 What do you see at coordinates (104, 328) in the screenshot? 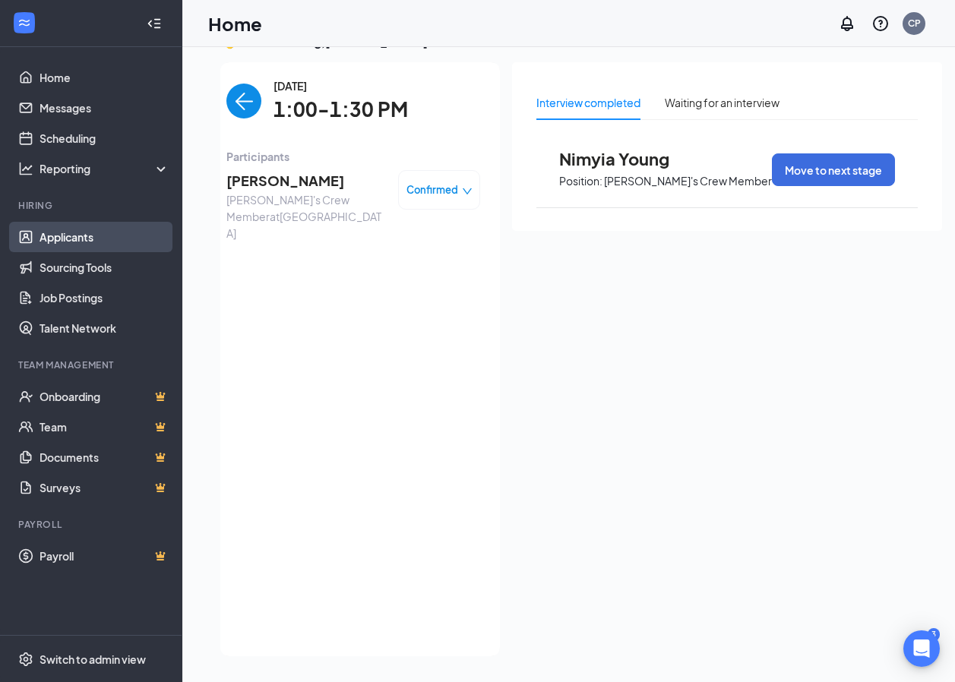
I see `a: Talent Network` at bounding box center [104, 328].